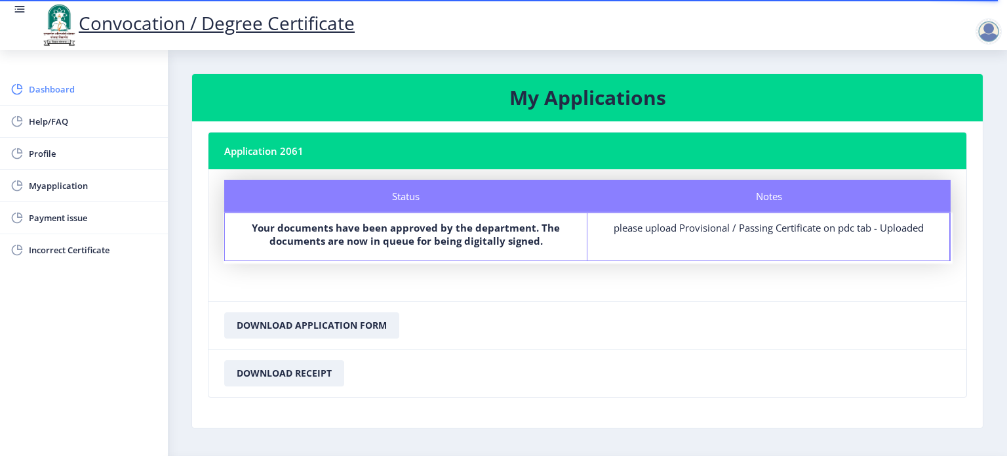  What do you see at coordinates (406, 234) in the screenshot?
I see `b: Your documents have been approved by the department. The documents are now in queue for being dig...` at bounding box center [406, 234].